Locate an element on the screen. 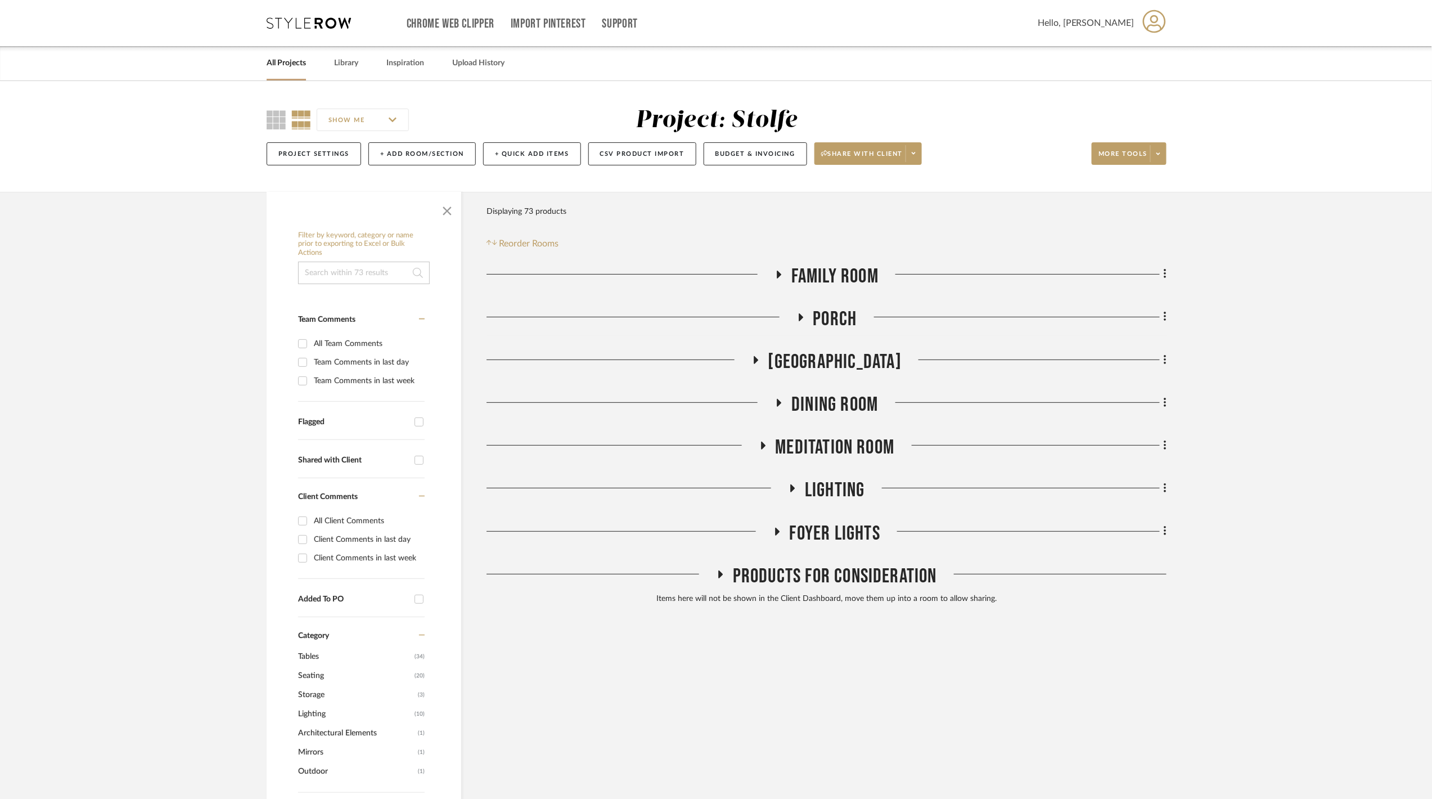 The height and width of the screenshot is (799, 1432). div: Displaying 73 products is located at coordinates (526, 211).